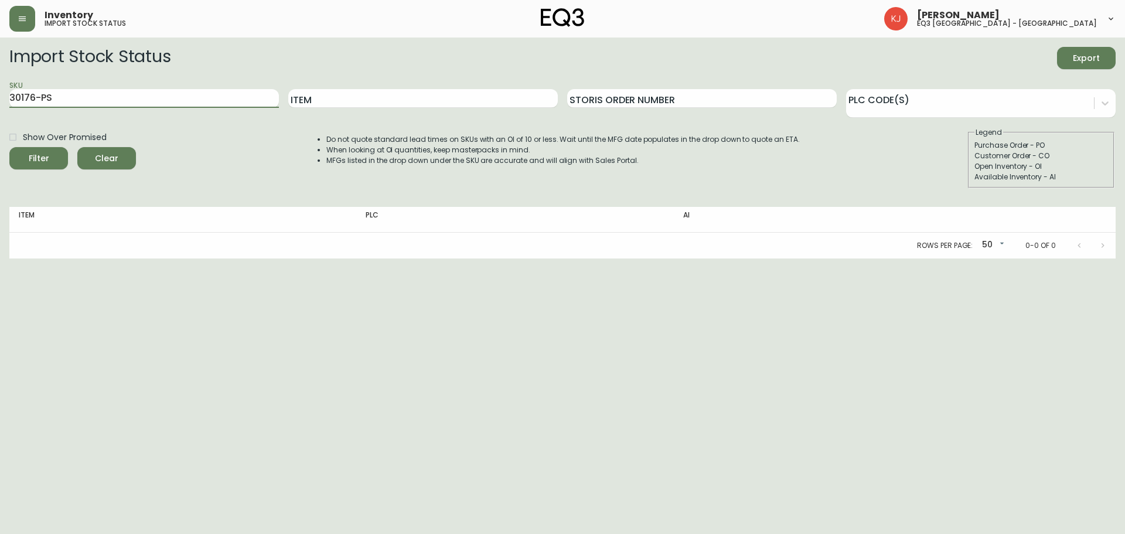 This screenshot has height=534, width=1125. I want to click on th: PLC, so click(515, 220).